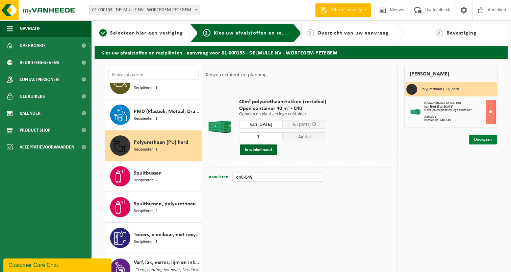 The image size is (511, 272). Describe the element at coordinates (283, 114) in the screenshot. I see `p: Ophalen en plaatsen lege container` at that location.